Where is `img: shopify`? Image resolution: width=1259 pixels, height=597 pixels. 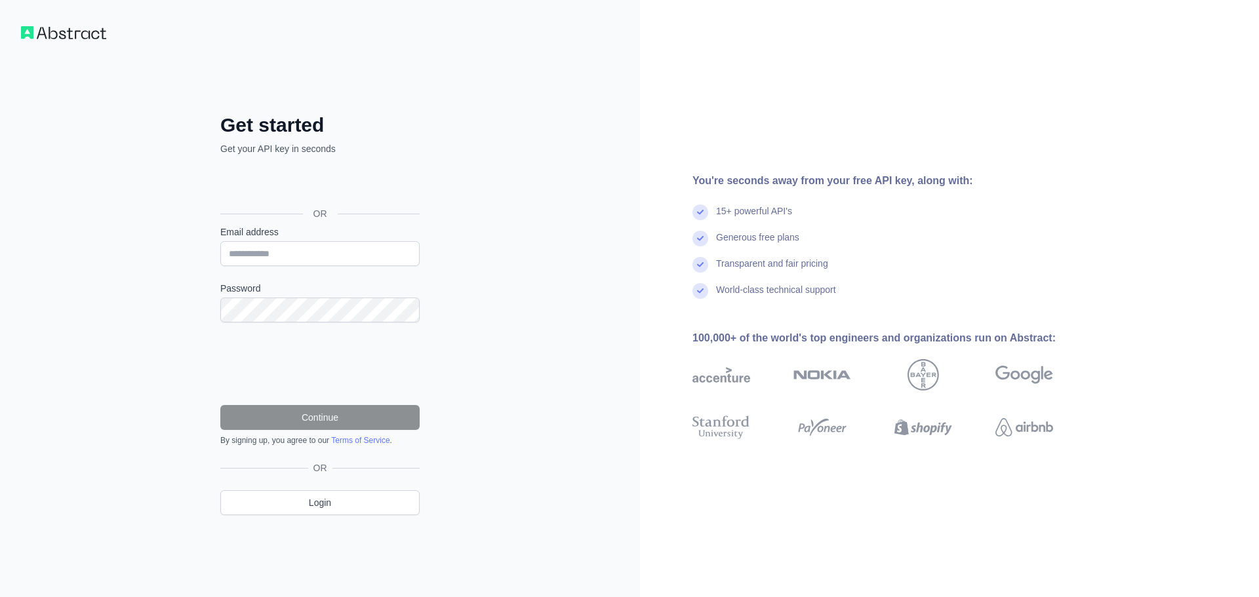
img: shopify is located at coordinates (923, 427).